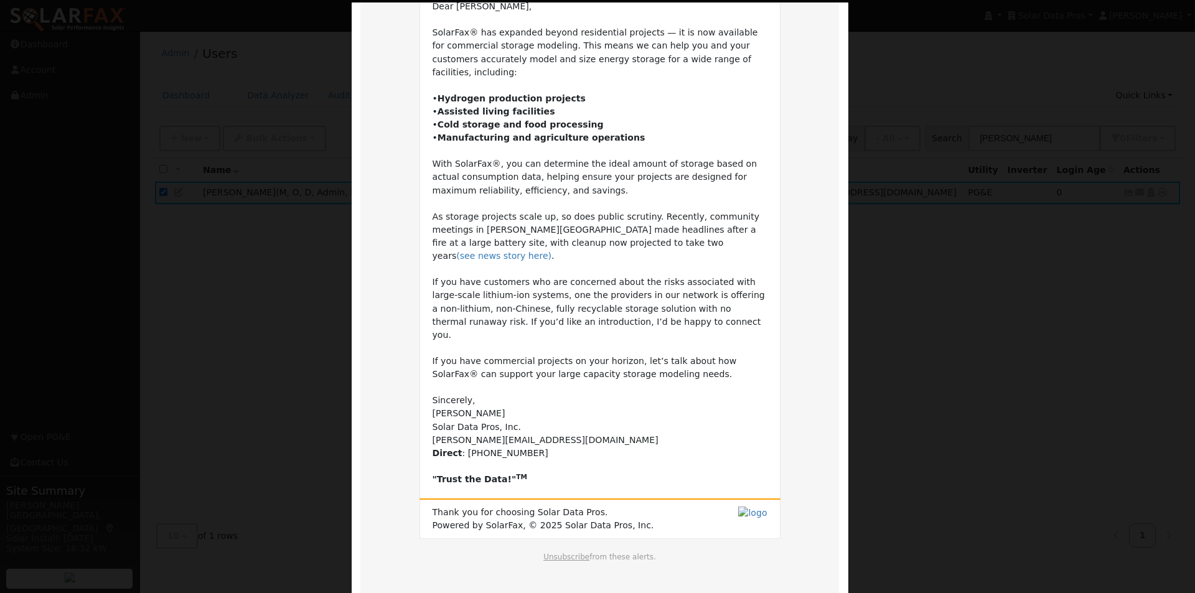 This screenshot has width=1195, height=593. What do you see at coordinates (543, 519) in the screenshot?
I see `span: Thank you for choosing Solar Data Pros. Powered by SolarFax, © 2025 Solar Data Pros, Inc.` at bounding box center [543, 519].